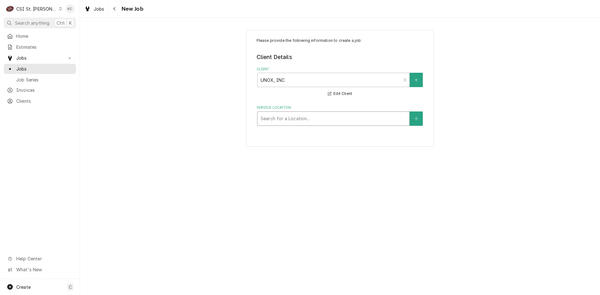  I want to click on a: Go to Help Center, so click(40, 259).